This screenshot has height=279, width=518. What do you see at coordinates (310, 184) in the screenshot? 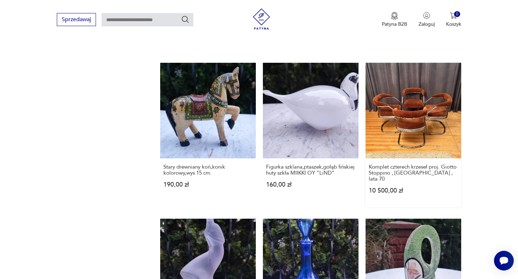
I see `p: 160,00 zł` at bounding box center [310, 184].